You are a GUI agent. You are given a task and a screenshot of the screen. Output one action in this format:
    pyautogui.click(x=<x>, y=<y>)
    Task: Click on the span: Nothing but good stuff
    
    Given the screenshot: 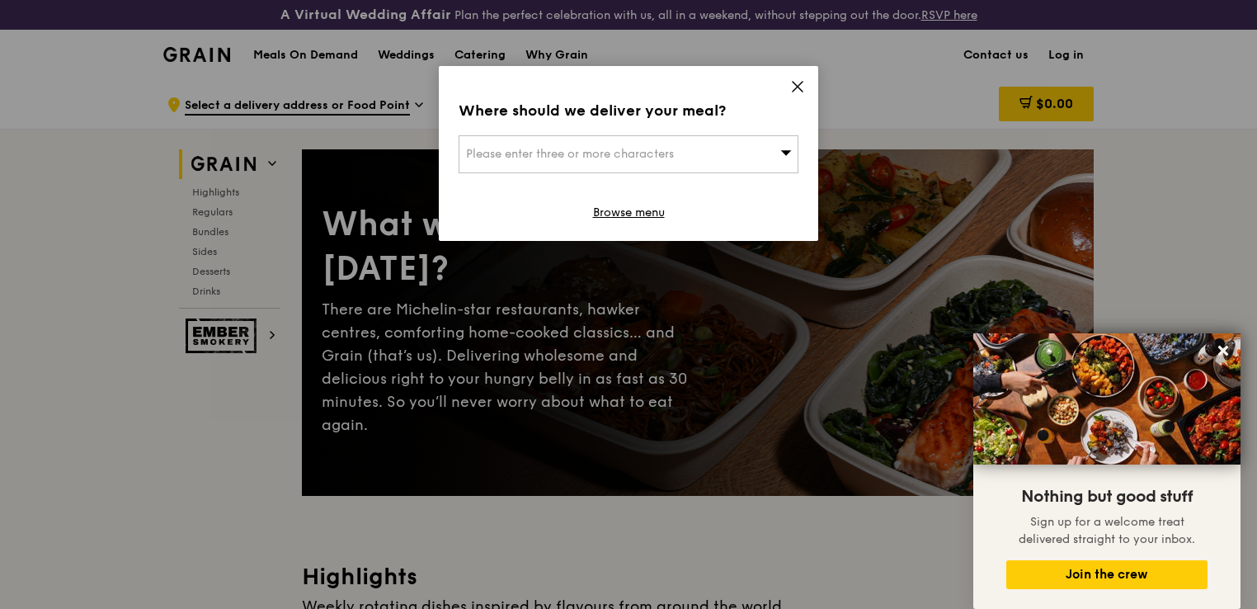 What is the action you would take?
    pyautogui.click(x=1107, y=497)
    